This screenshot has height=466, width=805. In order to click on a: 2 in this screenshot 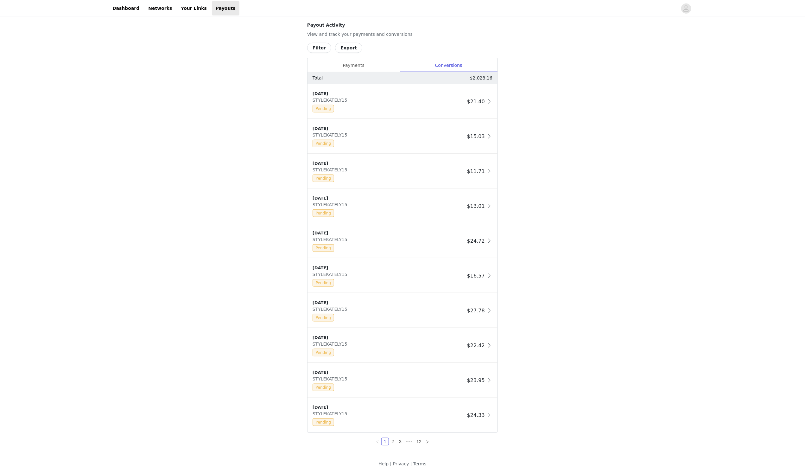, I will do `click(393, 441)`.